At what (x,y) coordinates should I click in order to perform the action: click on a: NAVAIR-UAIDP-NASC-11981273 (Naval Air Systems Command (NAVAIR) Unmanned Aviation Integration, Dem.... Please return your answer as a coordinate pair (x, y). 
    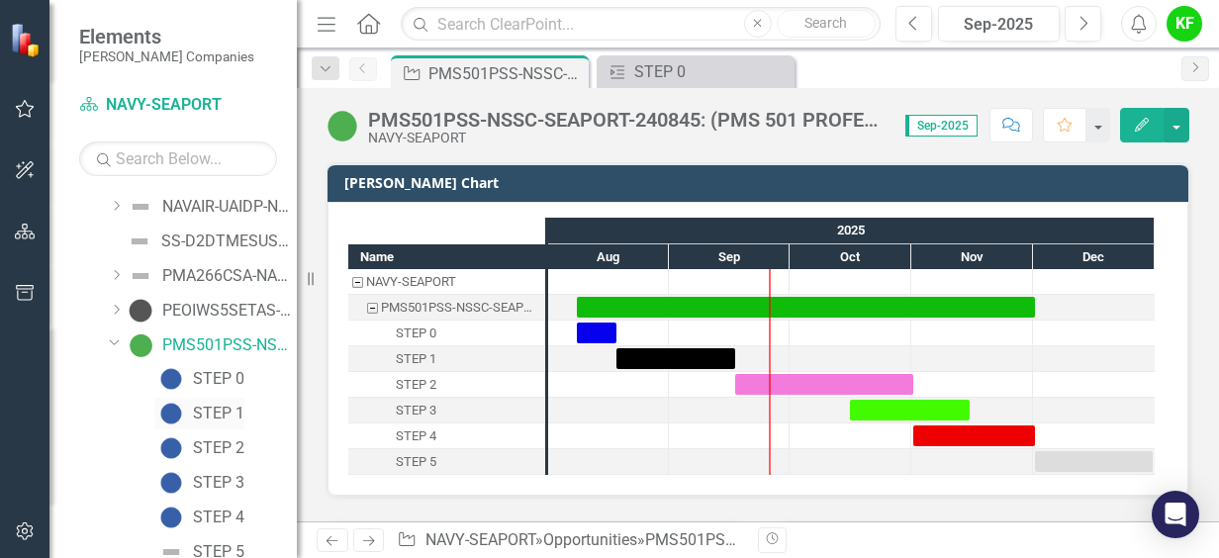
    Looking at the image, I should click on (210, 207).